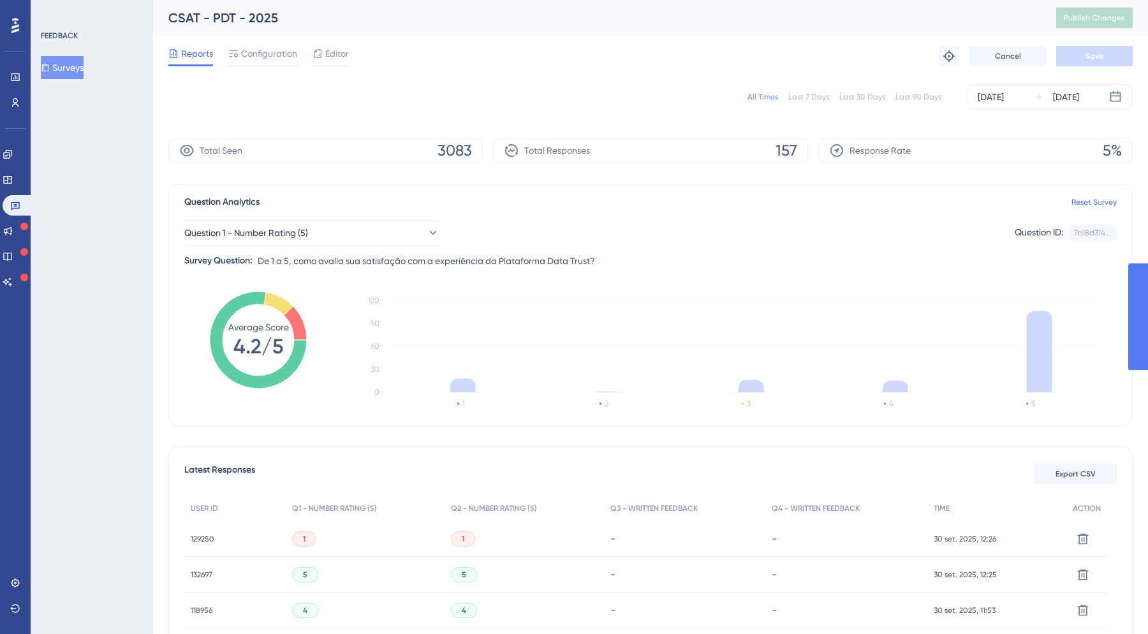  What do you see at coordinates (1075, 474) in the screenshot?
I see `span: Export CSV` at bounding box center [1075, 474].